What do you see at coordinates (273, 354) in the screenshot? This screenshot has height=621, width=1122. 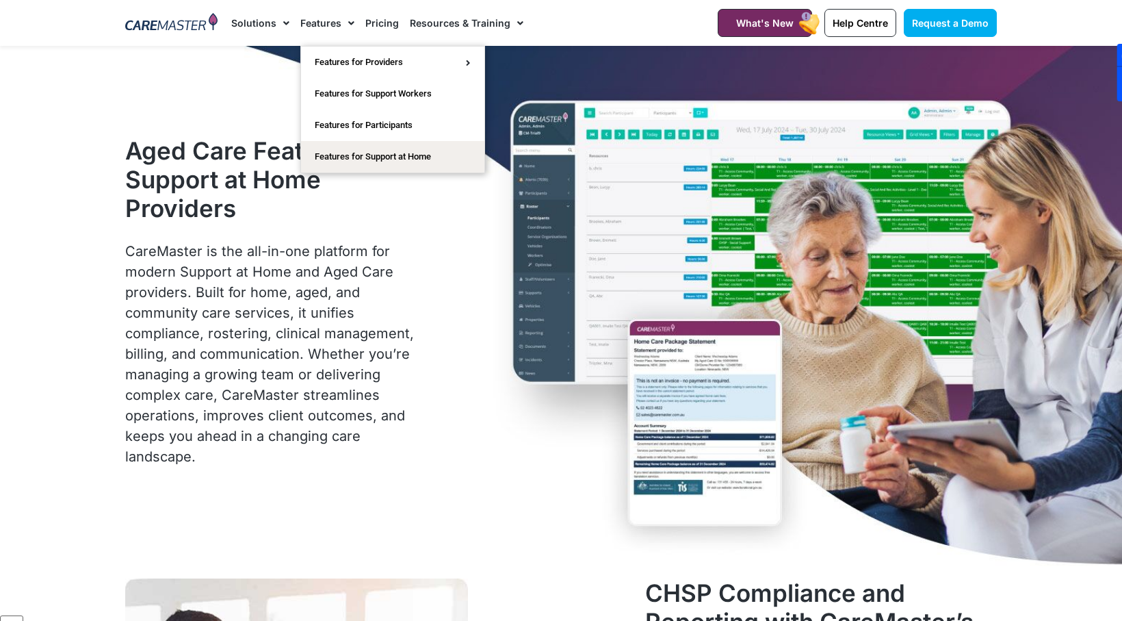 I see `p: CareMaster is the all-in-one platform for modern Support at Home and Aged Care providers. Built f...` at bounding box center [273, 354].